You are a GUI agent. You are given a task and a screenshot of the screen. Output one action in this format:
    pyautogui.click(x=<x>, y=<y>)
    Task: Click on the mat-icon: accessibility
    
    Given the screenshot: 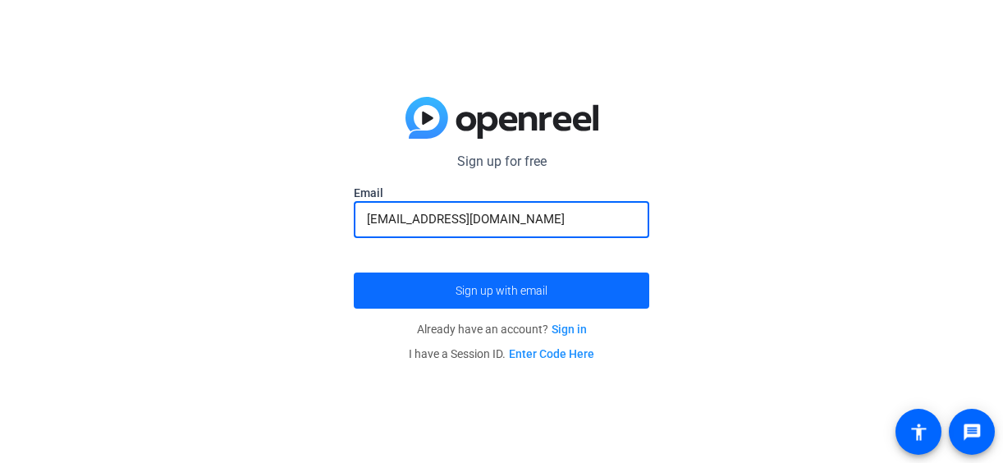 What is the action you would take?
    pyautogui.click(x=919, y=432)
    